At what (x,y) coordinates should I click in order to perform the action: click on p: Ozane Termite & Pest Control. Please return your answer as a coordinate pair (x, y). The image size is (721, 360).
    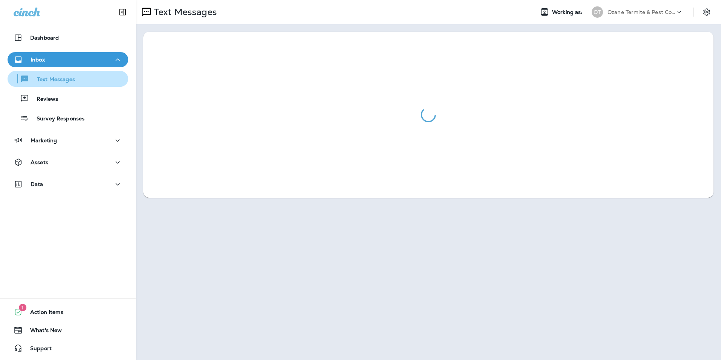
    Looking at the image, I should click on (642, 12).